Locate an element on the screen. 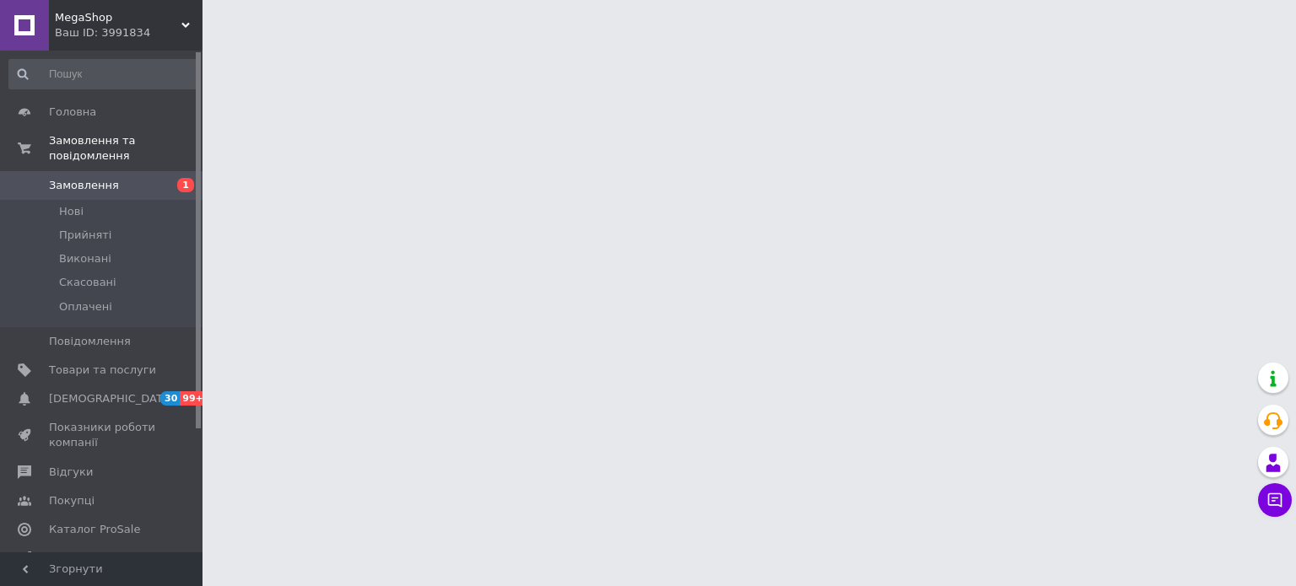 The width and height of the screenshot is (1296, 586). span: Замовлення та повідомлення is located at coordinates (126, 148).